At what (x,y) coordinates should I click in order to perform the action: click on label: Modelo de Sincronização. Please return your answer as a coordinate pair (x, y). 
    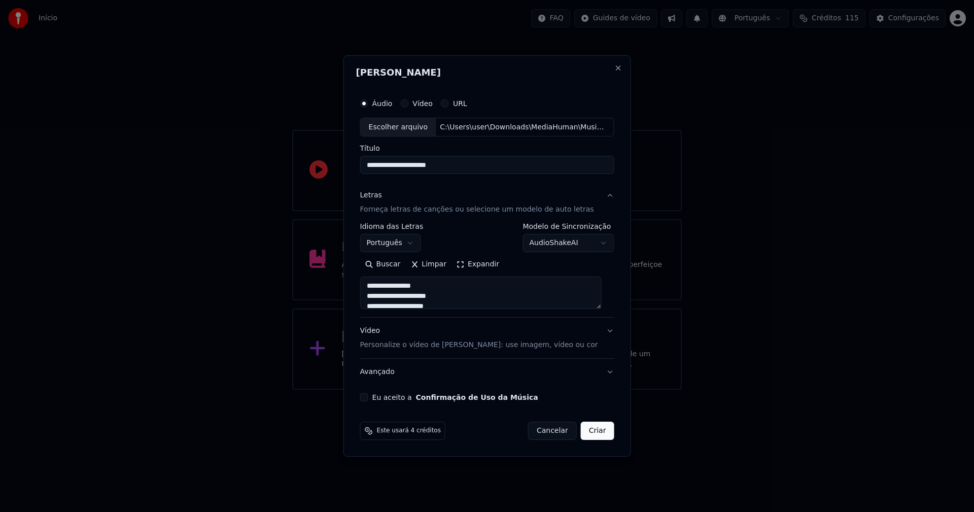
    Looking at the image, I should click on (568, 227).